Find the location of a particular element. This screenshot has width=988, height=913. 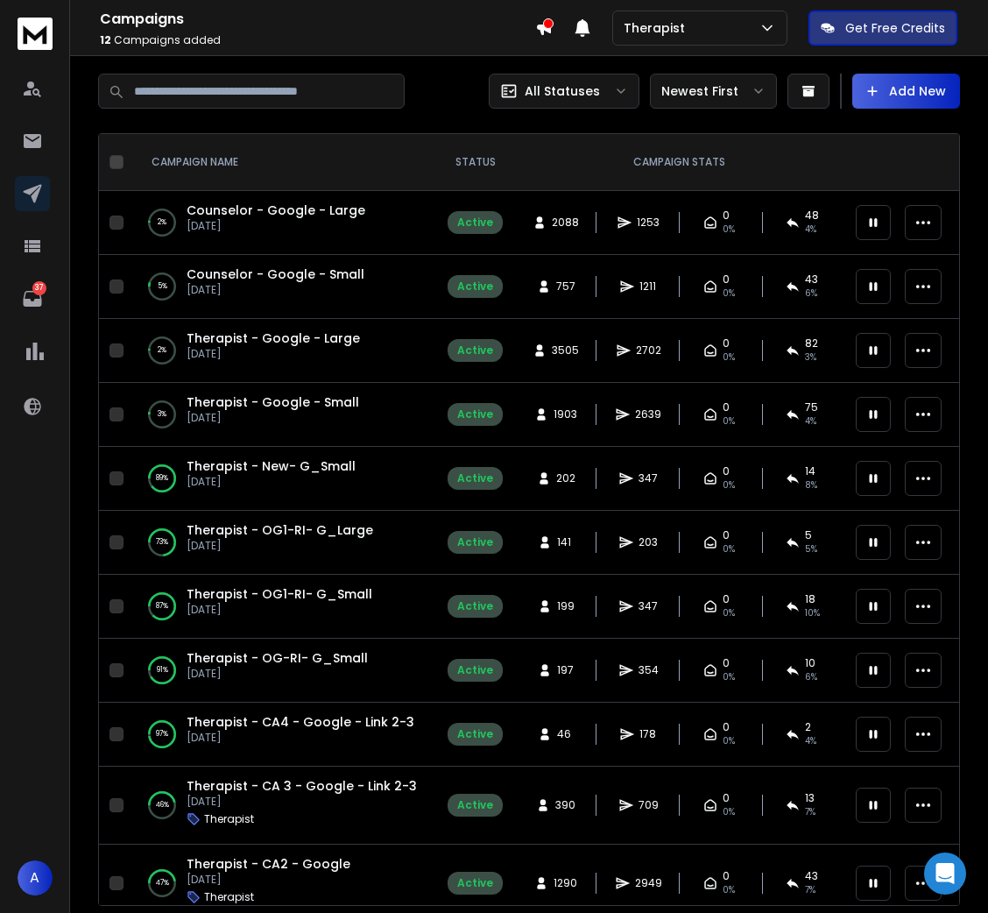

span: 197 is located at coordinates (566, 670).